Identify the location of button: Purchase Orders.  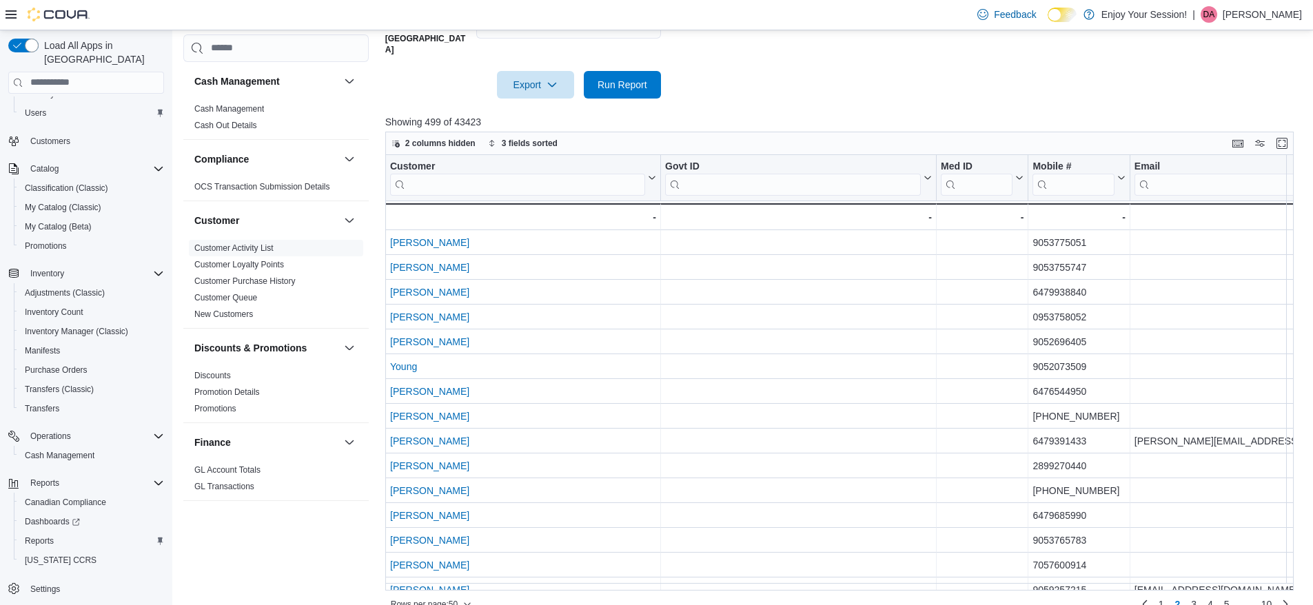
(92, 370).